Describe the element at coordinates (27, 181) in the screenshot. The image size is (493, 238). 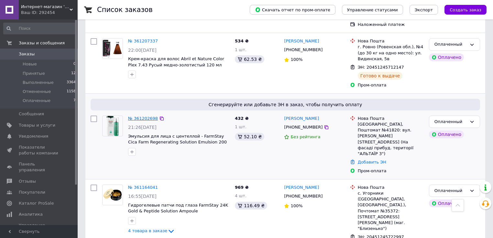
I see `span: Отзывы` at that location.